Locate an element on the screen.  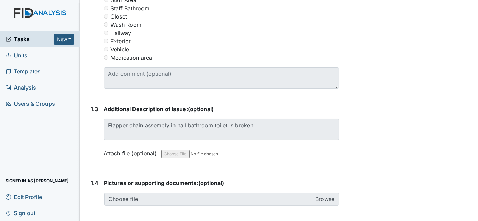
input: Wash Room is located at coordinates (106, 24).